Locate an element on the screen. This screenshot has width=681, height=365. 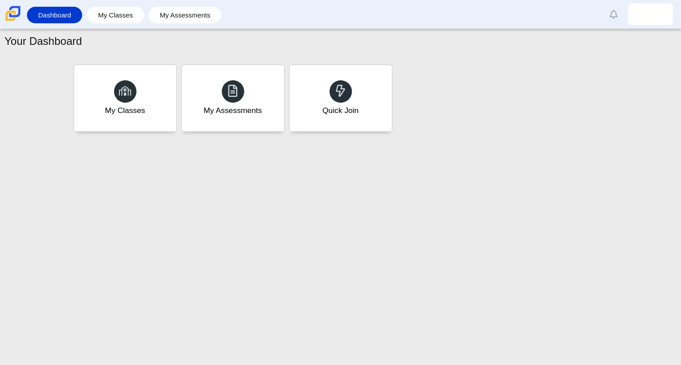
div: My Classes is located at coordinates (125, 110).